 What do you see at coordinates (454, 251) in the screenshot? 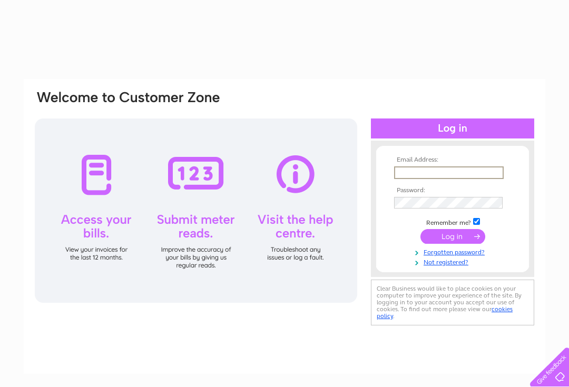
I see `a: Forgotten password?` at bounding box center [454, 251].